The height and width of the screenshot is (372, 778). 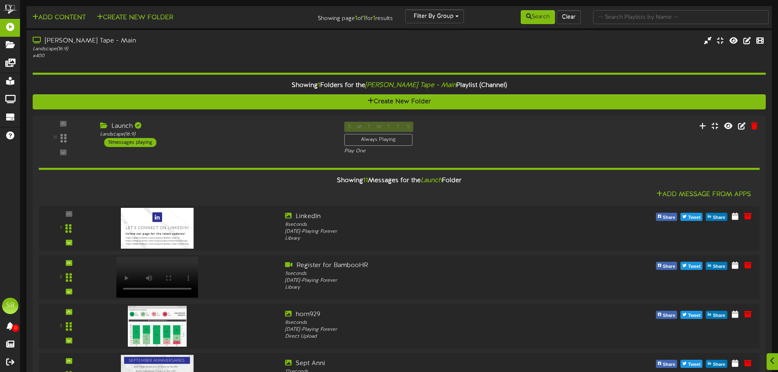 What do you see at coordinates (157, 228) in the screenshot?
I see `img: 391040e3-4c3c-41c8-a012-9a6329a45fb2followonlinkedin_now.jpg` at bounding box center [157, 228].